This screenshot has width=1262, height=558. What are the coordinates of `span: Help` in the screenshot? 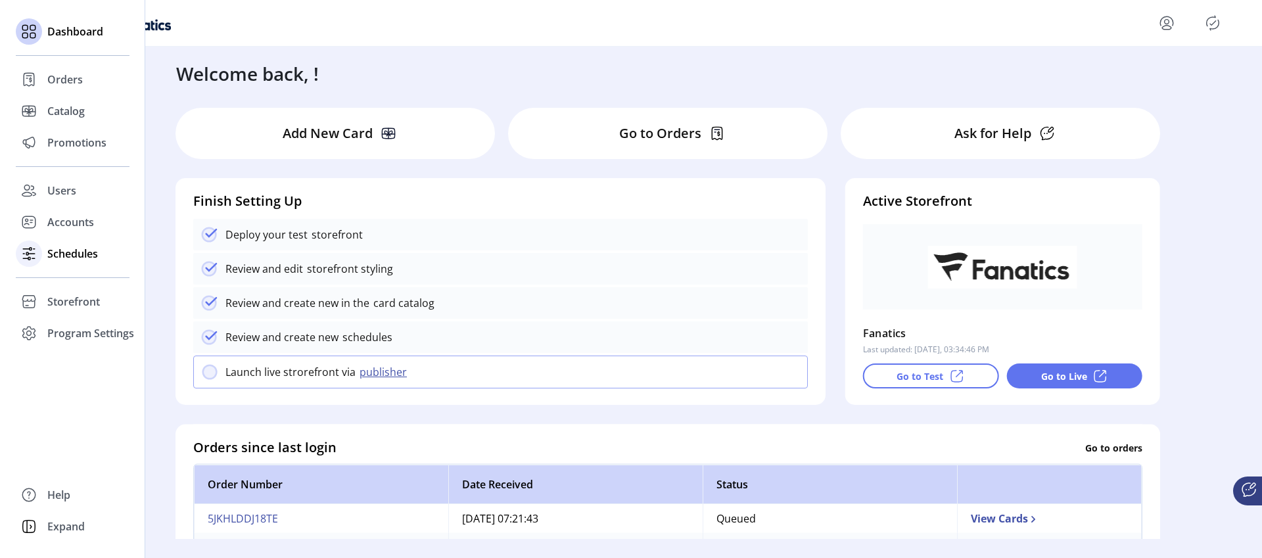 It's located at (59, 495).